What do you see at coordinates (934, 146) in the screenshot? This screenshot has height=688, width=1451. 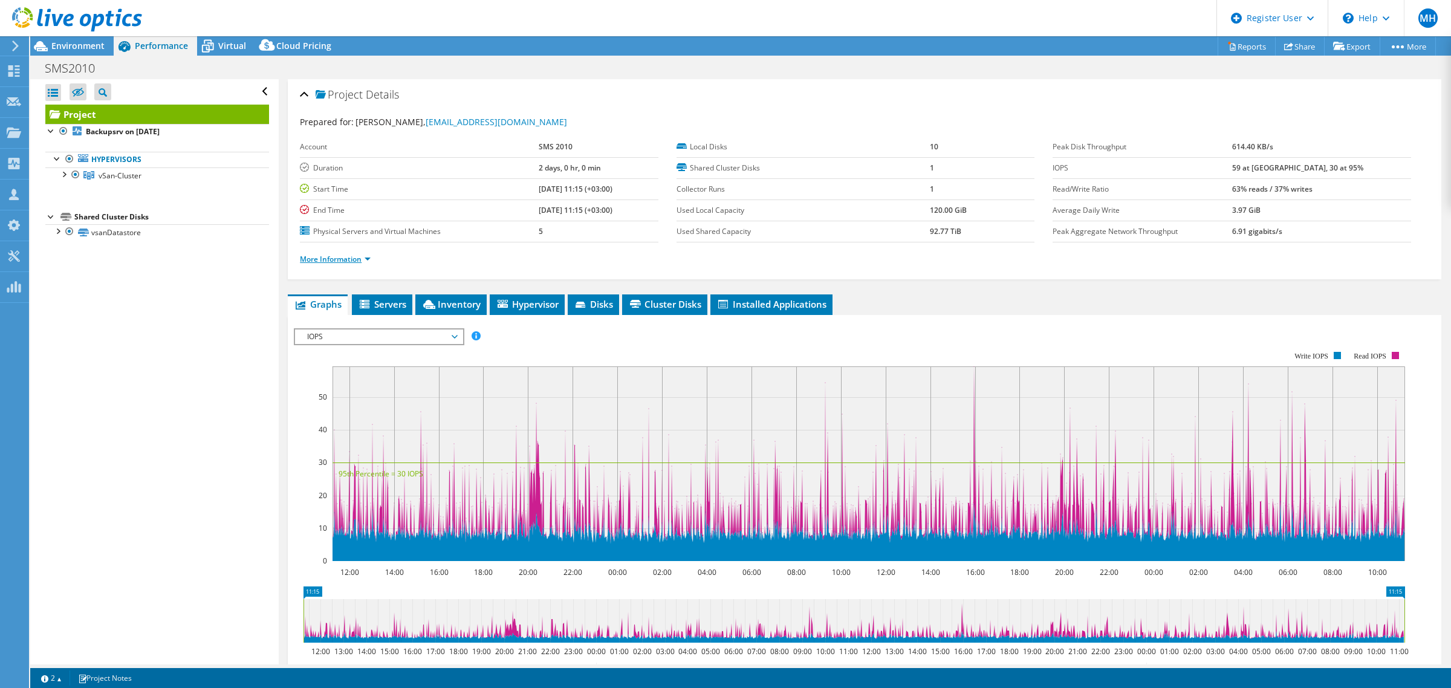 I see `b: 10` at bounding box center [934, 146].